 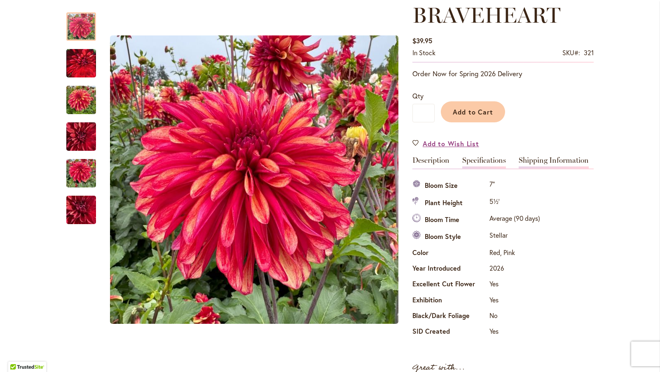 What do you see at coordinates (503, 74) in the screenshot?
I see `p: Order Now for Spring 2026 Delivery` at bounding box center [503, 74].